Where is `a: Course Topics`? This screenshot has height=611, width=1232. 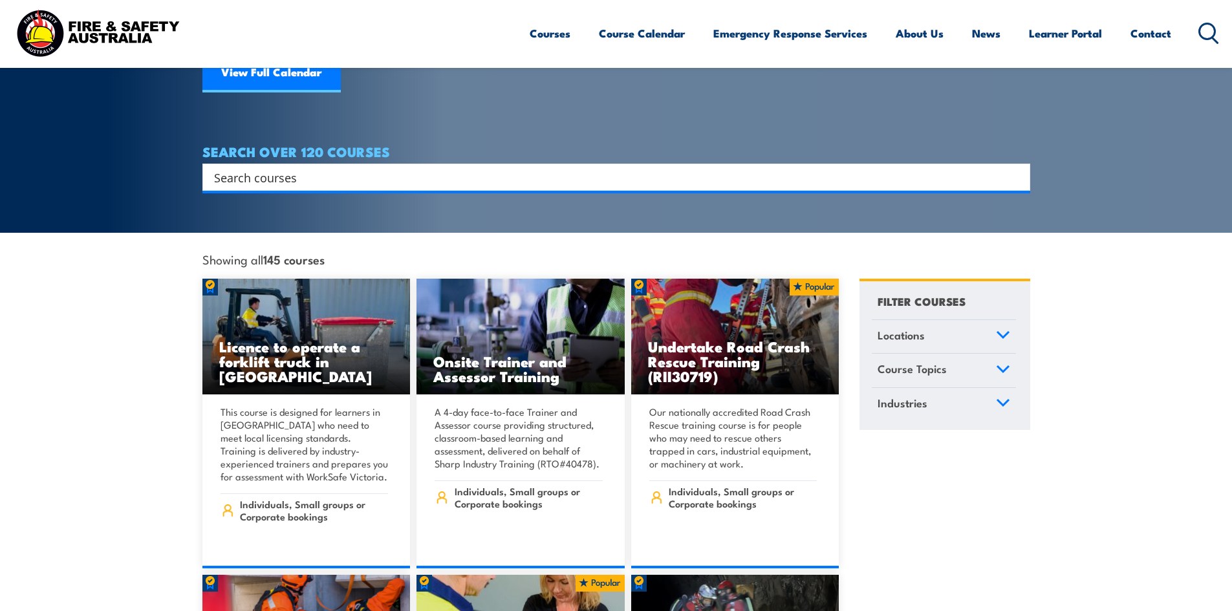
a: Course Topics is located at coordinates (944, 371).